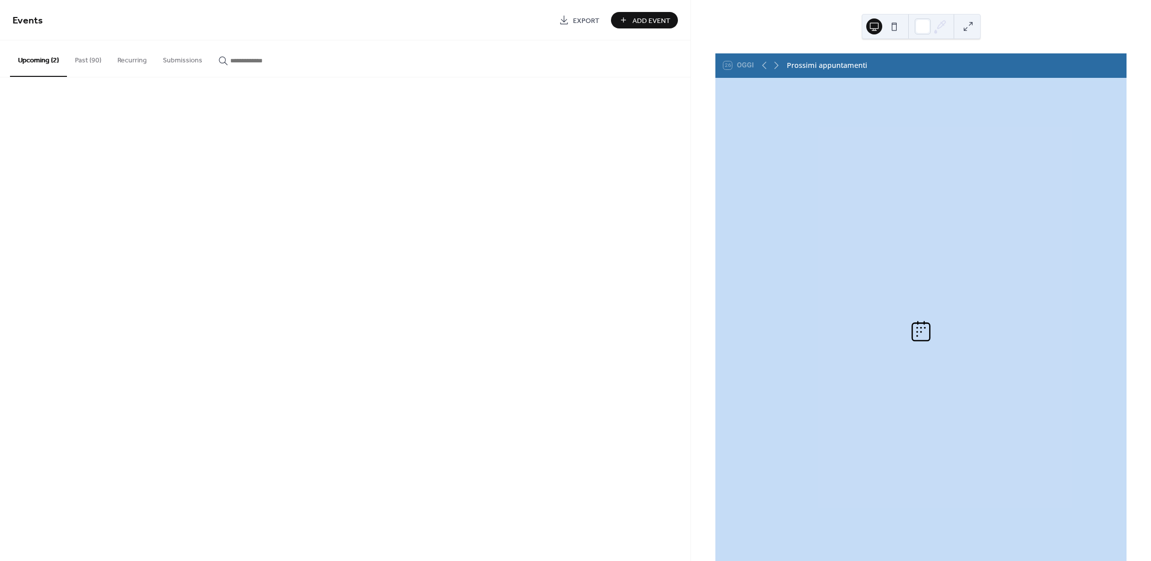 The width and height of the screenshot is (1151, 561). What do you see at coordinates (182, 58) in the screenshot?
I see `button: Submissions` at bounding box center [182, 58].